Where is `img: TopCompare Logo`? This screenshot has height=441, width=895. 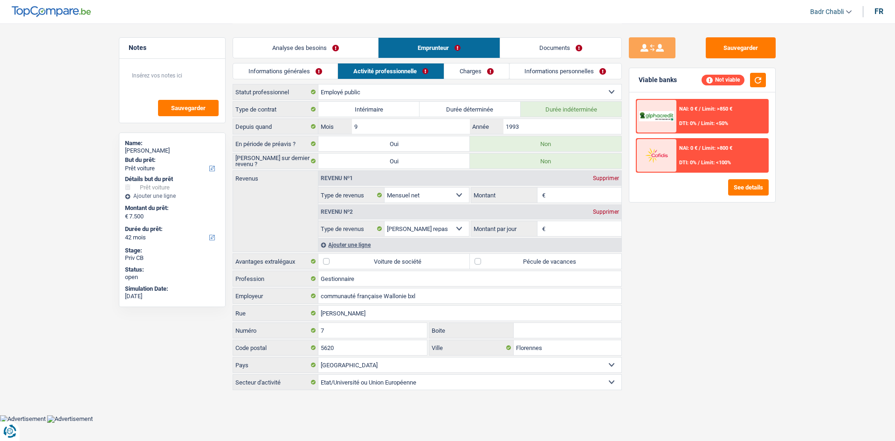 img: TopCompare Logo is located at coordinates (51, 12).